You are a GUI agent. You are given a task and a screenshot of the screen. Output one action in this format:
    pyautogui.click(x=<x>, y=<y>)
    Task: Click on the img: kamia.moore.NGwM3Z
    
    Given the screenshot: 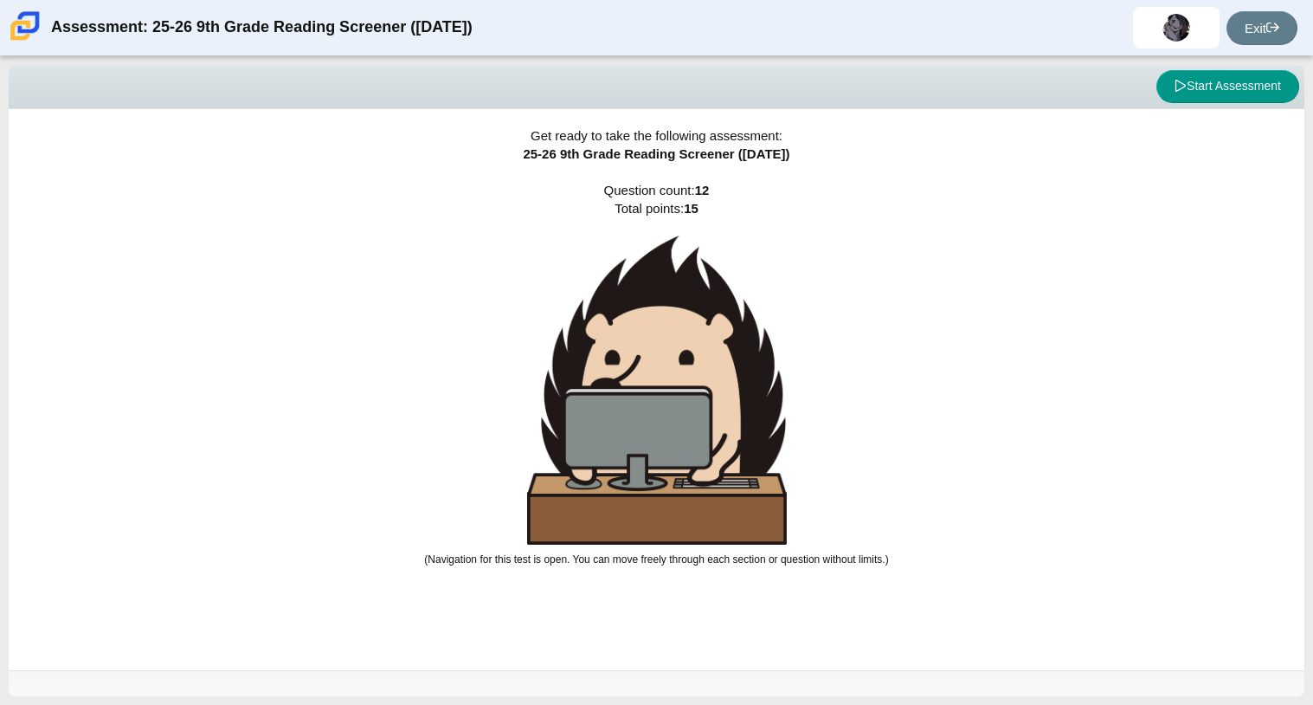 What is the action you would take?
    pyautogui.click(x=1176, y=28)
    